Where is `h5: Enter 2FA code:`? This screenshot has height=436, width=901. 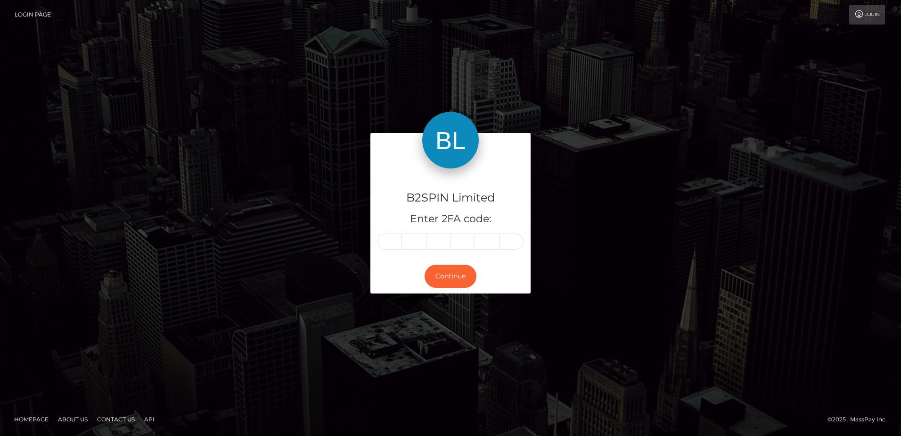
h5: Enter 2FA code: is located at coordinates (451, 219).